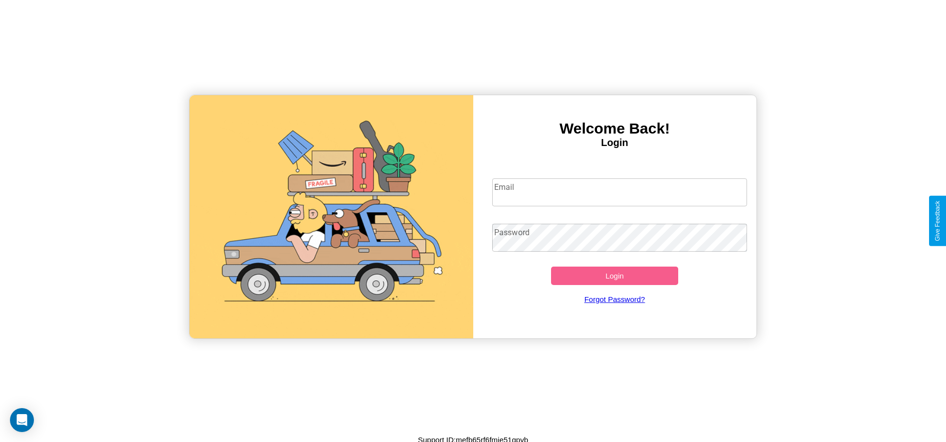  Describe the element at coordinates (615, 129) in the screenshot. I see `h3: Welcome Back!` at that location.